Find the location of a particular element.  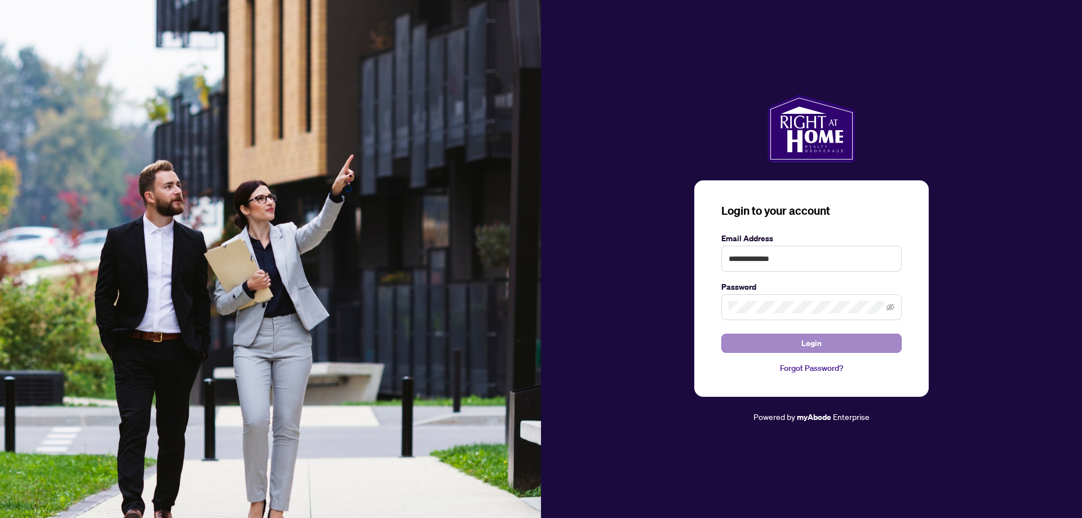

button: Login is located at coordinates (812, 343).